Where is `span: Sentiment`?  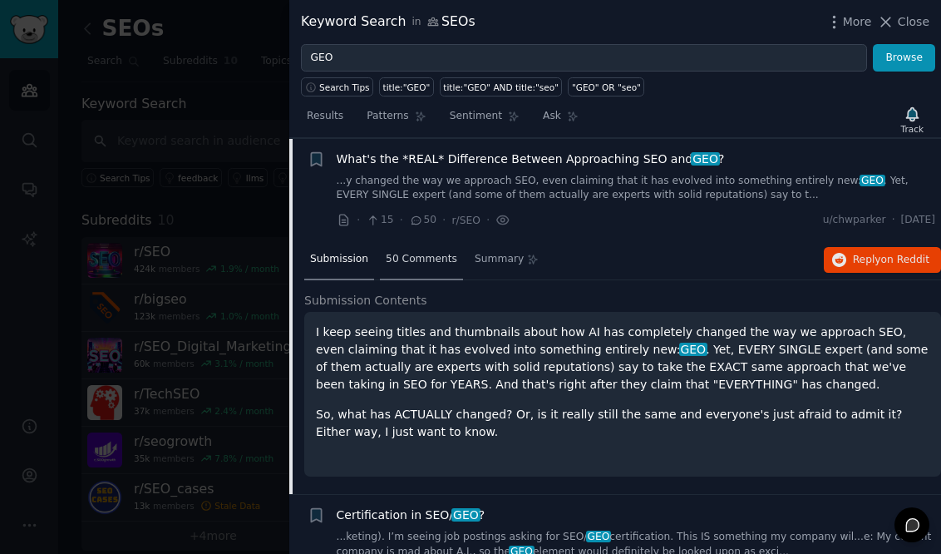 span: Sentiment is located at coordinates (476, 116).